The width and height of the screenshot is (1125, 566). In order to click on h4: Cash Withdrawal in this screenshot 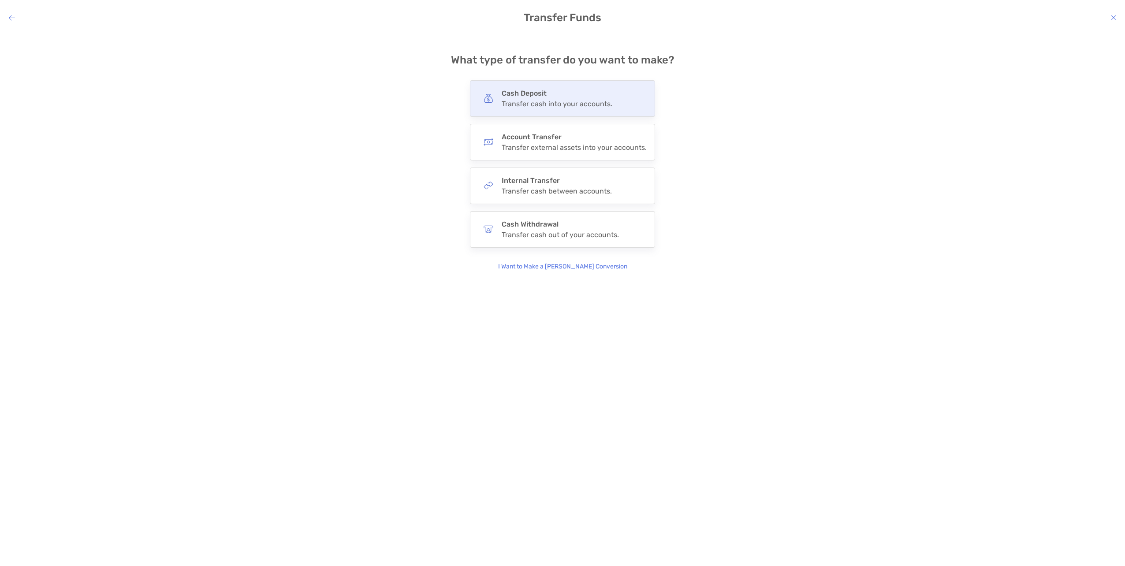, I will do `click(560, 224)`.